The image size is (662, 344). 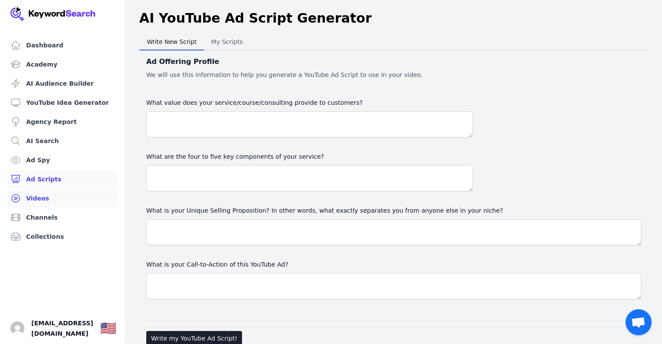 What do you see at coordinates (62, 179) in the screenshot?
I see `a: Ad Scripts` at bounding box center [62, 179].